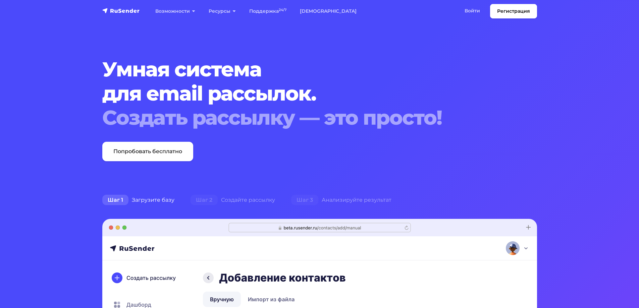 This screenshot has width=639, height=308. What do you see at coordinates (301, 118) in the screenshot?
I see `div: Создать рассылку — это просто!` at bounding box center [301, 118].